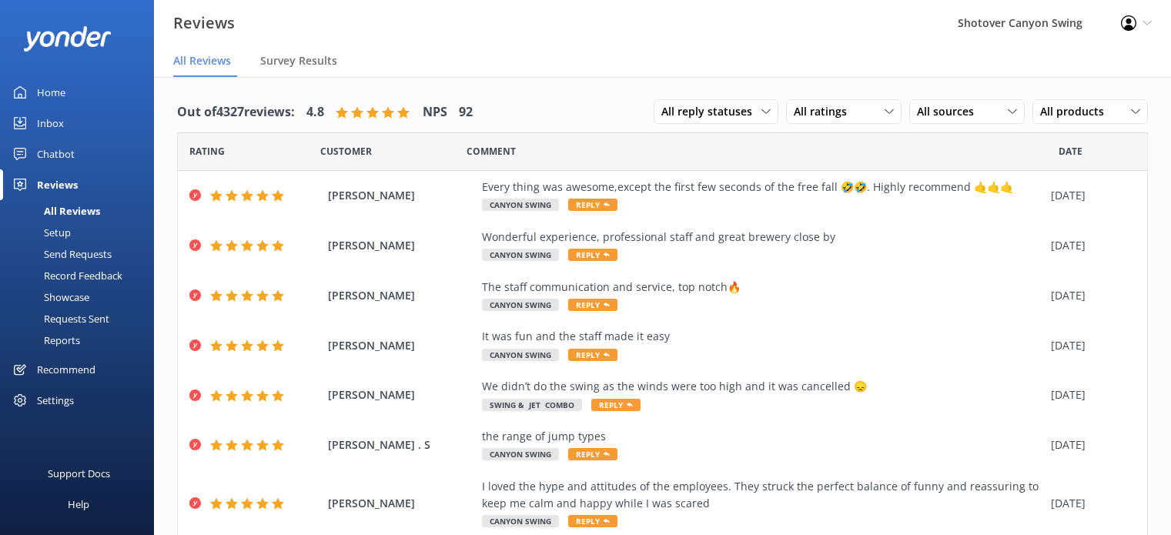 Image resolution: width=1171 pixels, height=535 pixels. What do you see at coordinates (82, 297) in the screenshot?
I see `a: Showcase` at bounding box center [82, 297].